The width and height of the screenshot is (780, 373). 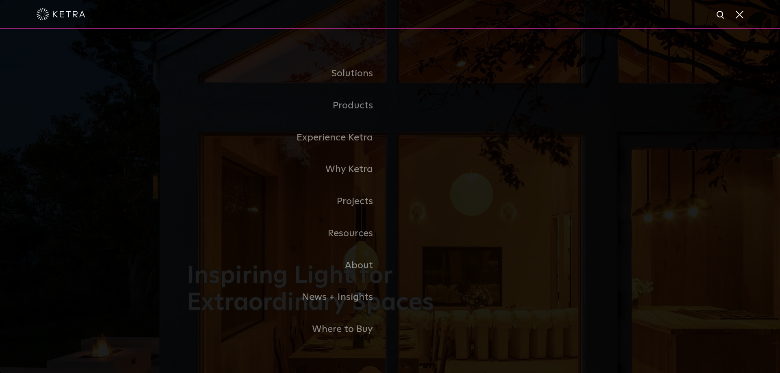 What do you see at coordinates (288, 234) in the screenshot?
I see `a: Resources` at bounding box center [288, 234].